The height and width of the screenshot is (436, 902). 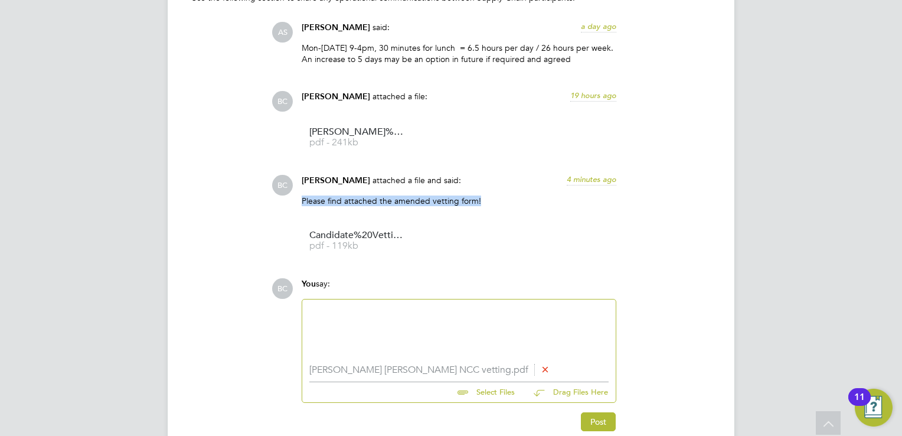 What do you see at coordinates (459, 288) in the screenshot?
I see `div: say:` at bounding box center [459, 288].